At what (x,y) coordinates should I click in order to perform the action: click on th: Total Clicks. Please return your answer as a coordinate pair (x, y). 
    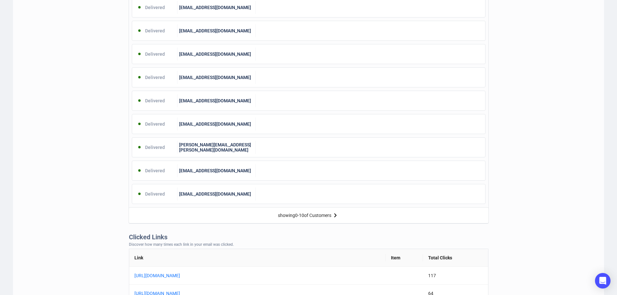
    Looking at the image, I should click on (456, 258).